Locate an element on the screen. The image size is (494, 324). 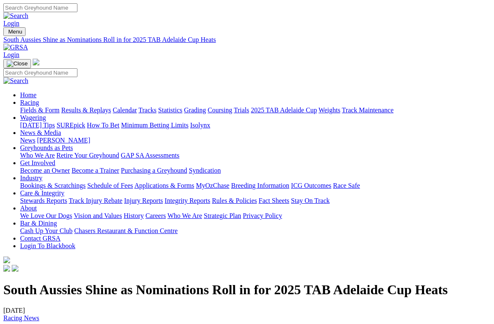
a: Strategic Plan is located at coordinates (222, 215).